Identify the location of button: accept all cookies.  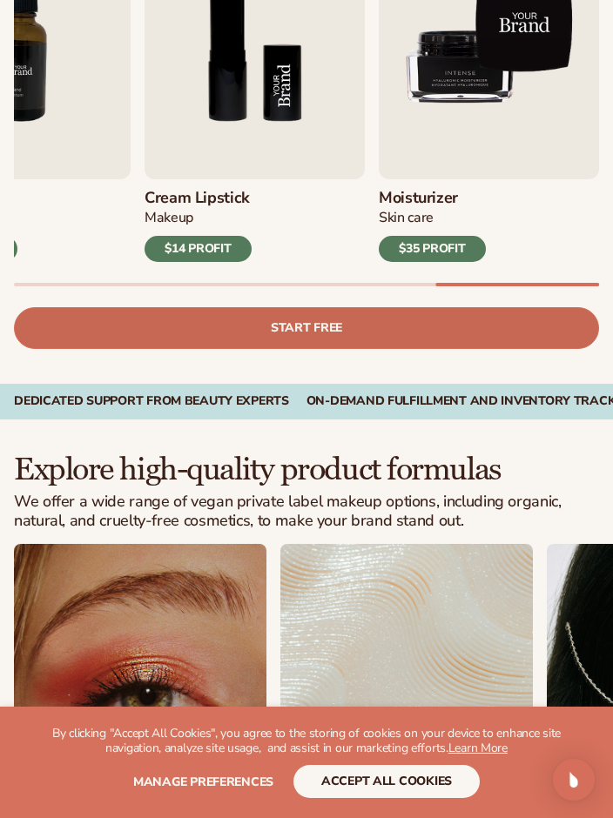
(386, 781).